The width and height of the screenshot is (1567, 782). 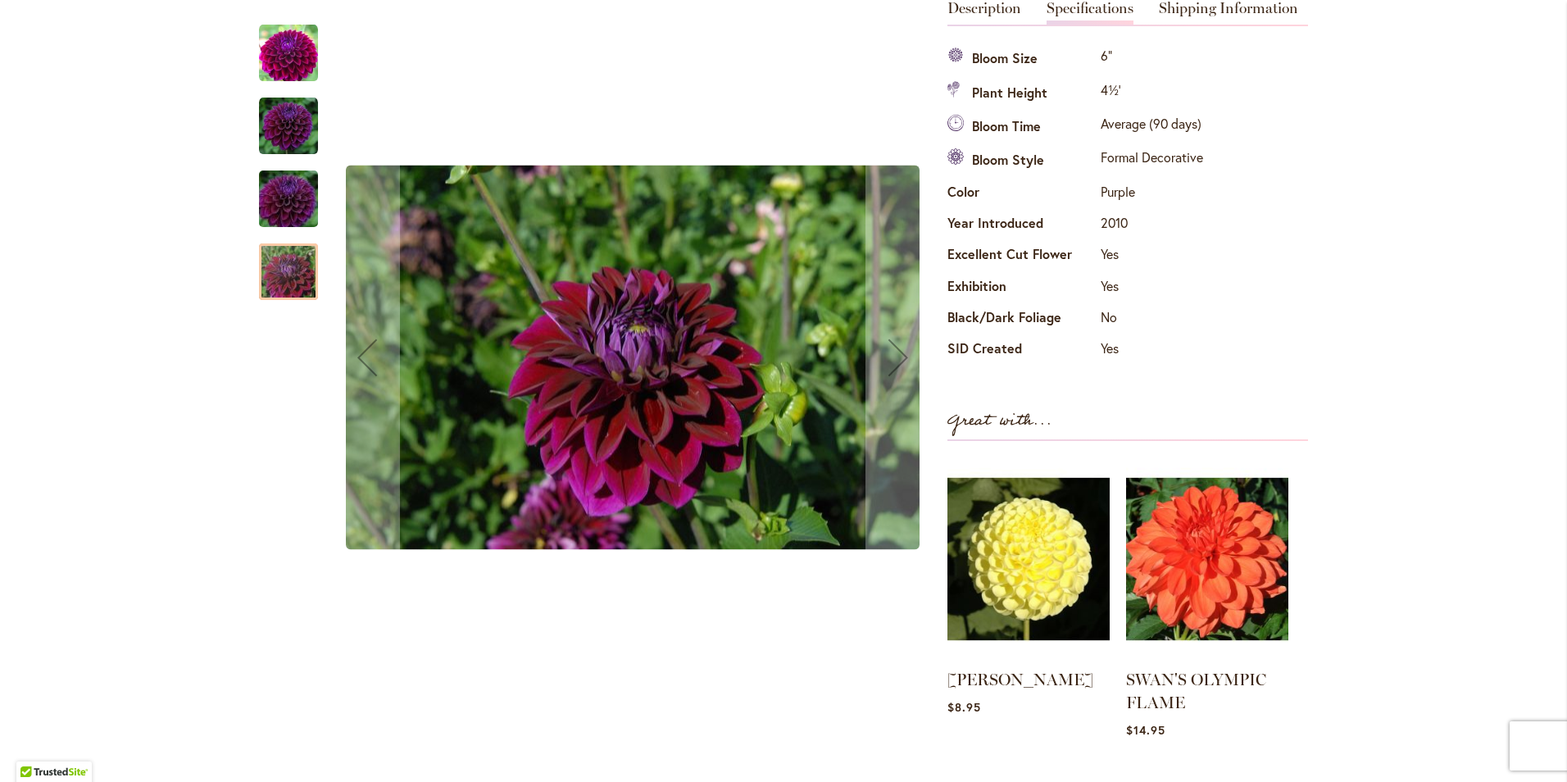 What do you see at coordinates (1146, 730) in the screenshot?
I see `span: $14.95` at bounding box center [1146, 730].